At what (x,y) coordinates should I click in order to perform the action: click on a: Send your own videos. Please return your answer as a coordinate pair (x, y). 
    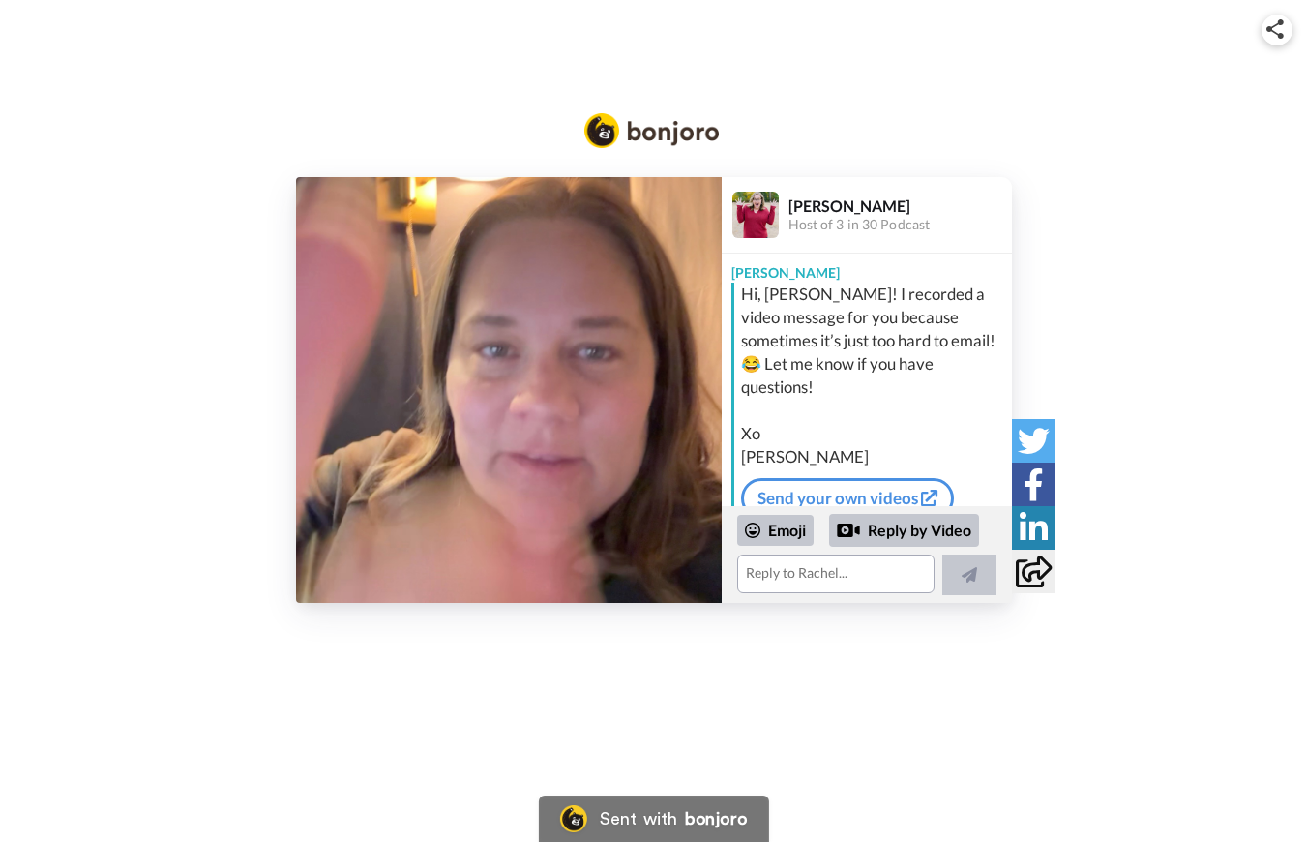
    Looking at the image, I should click on (847, 498).